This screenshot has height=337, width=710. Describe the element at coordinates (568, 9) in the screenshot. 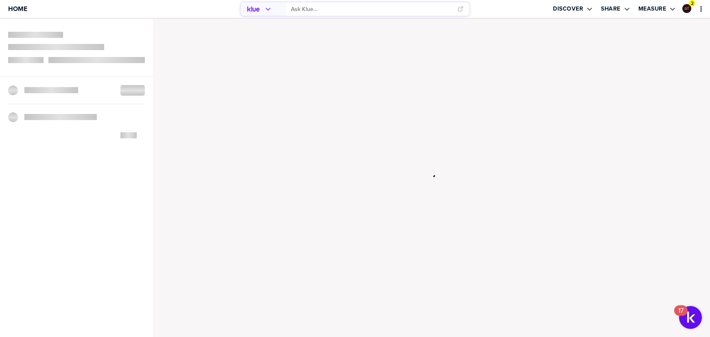

I see `label: Discover` at that location.